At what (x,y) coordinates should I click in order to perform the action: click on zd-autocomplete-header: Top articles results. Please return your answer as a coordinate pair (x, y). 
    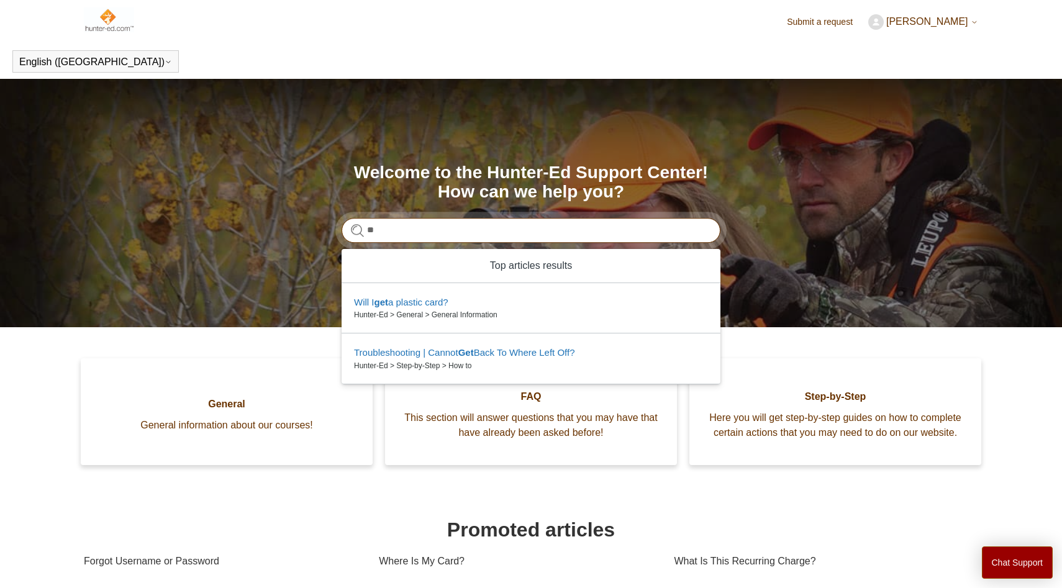
    Looking at the image, I should click on (531, 266).